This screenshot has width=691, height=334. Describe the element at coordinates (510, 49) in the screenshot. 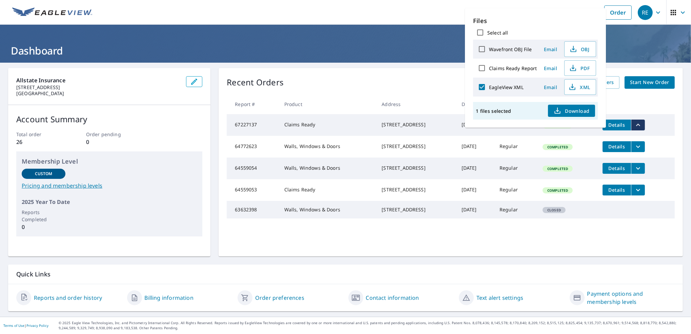

I see `label: Wavefront OBJ File` at that location.